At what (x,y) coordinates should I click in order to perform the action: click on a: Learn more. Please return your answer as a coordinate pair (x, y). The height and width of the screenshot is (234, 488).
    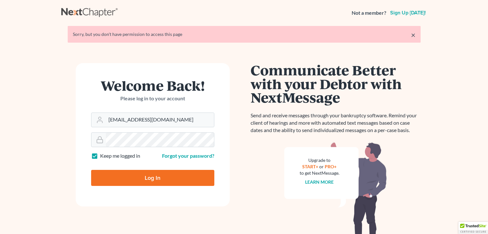
    Looking at the image, I should click on (319, 182).